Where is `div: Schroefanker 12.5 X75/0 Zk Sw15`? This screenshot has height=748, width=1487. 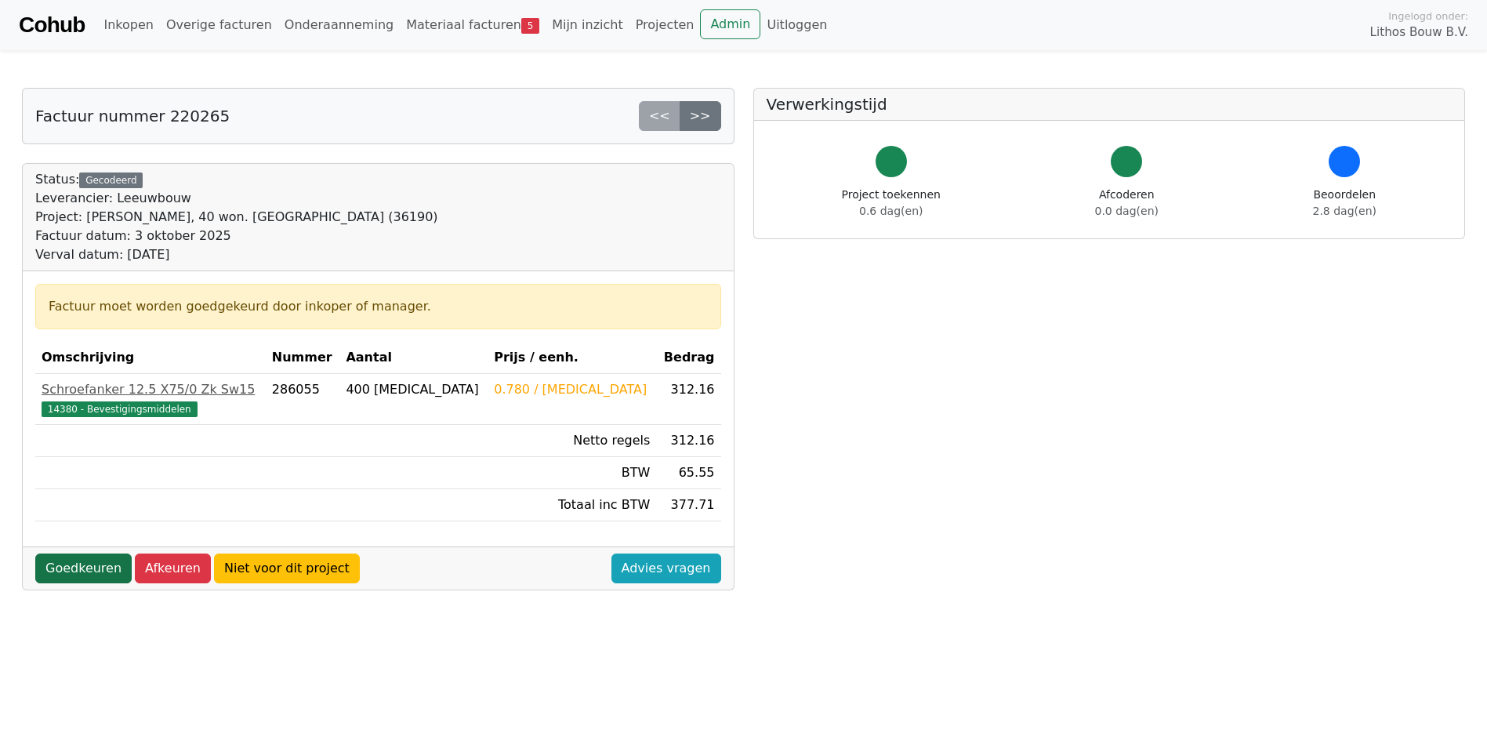
div: Schroefanker 12.5 X75/0 Zk Sw15 is located at coordinates (151, 390).